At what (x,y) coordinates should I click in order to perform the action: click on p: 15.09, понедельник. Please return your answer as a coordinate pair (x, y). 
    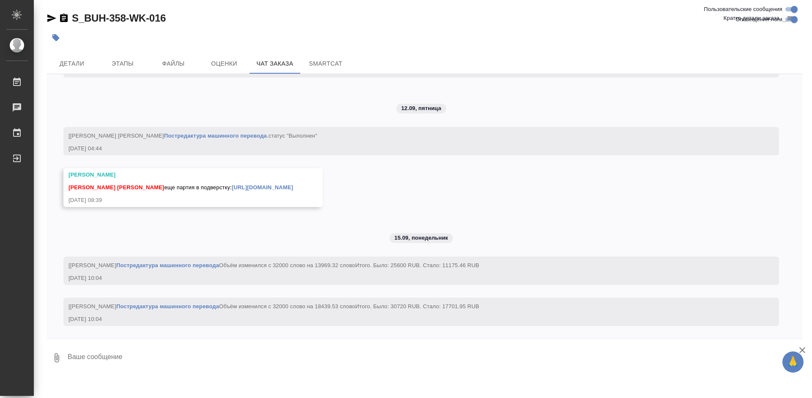
    Looking at the image, I should click on (421, 238).